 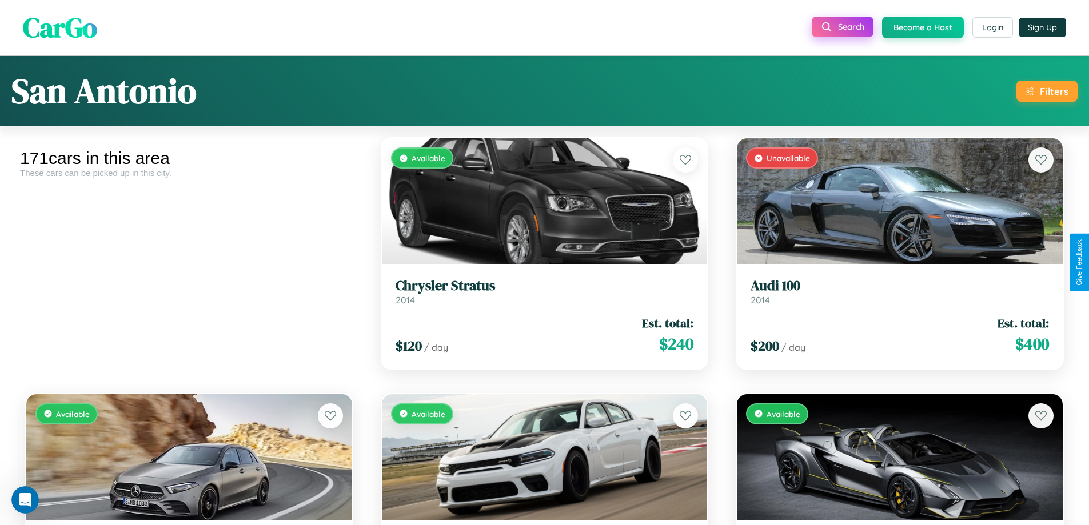 I want to click on button: Become a Host, so click(x=923, y=27).